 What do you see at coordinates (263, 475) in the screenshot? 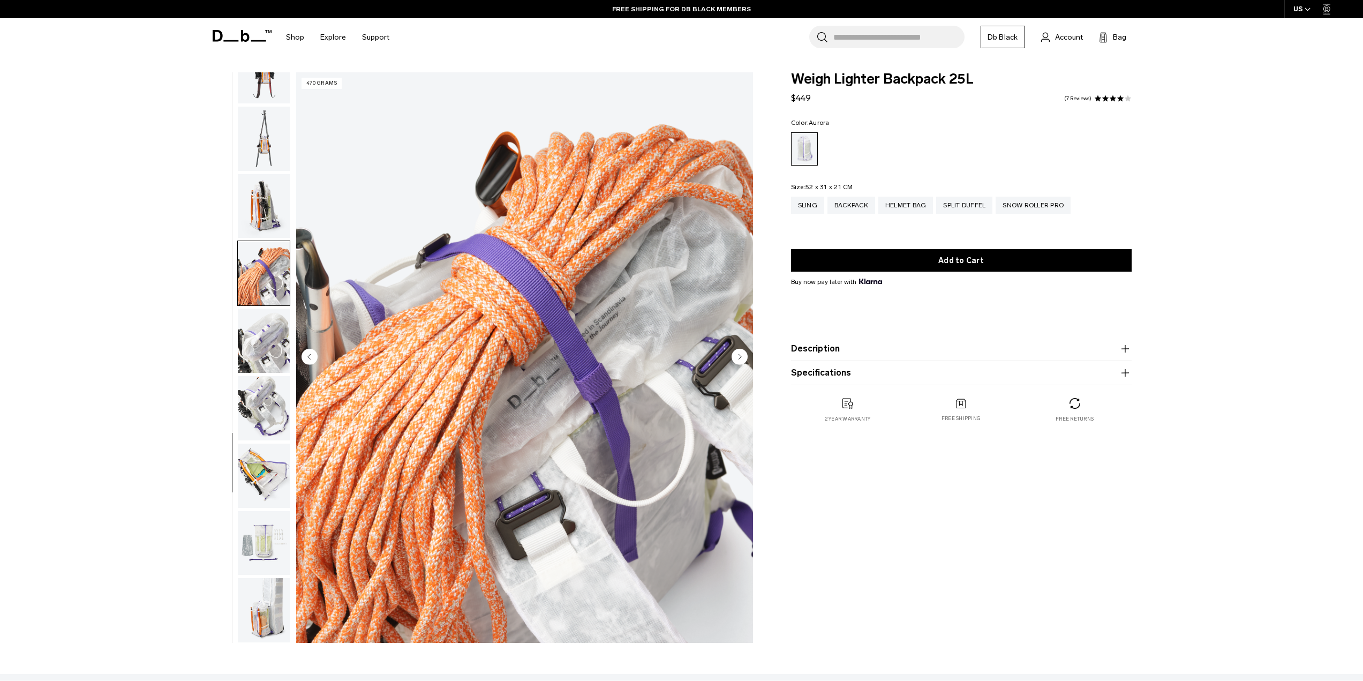
I see `img: Weigh_Lighter_Backpack_25L_14.png` at bounding box center [263, 475].